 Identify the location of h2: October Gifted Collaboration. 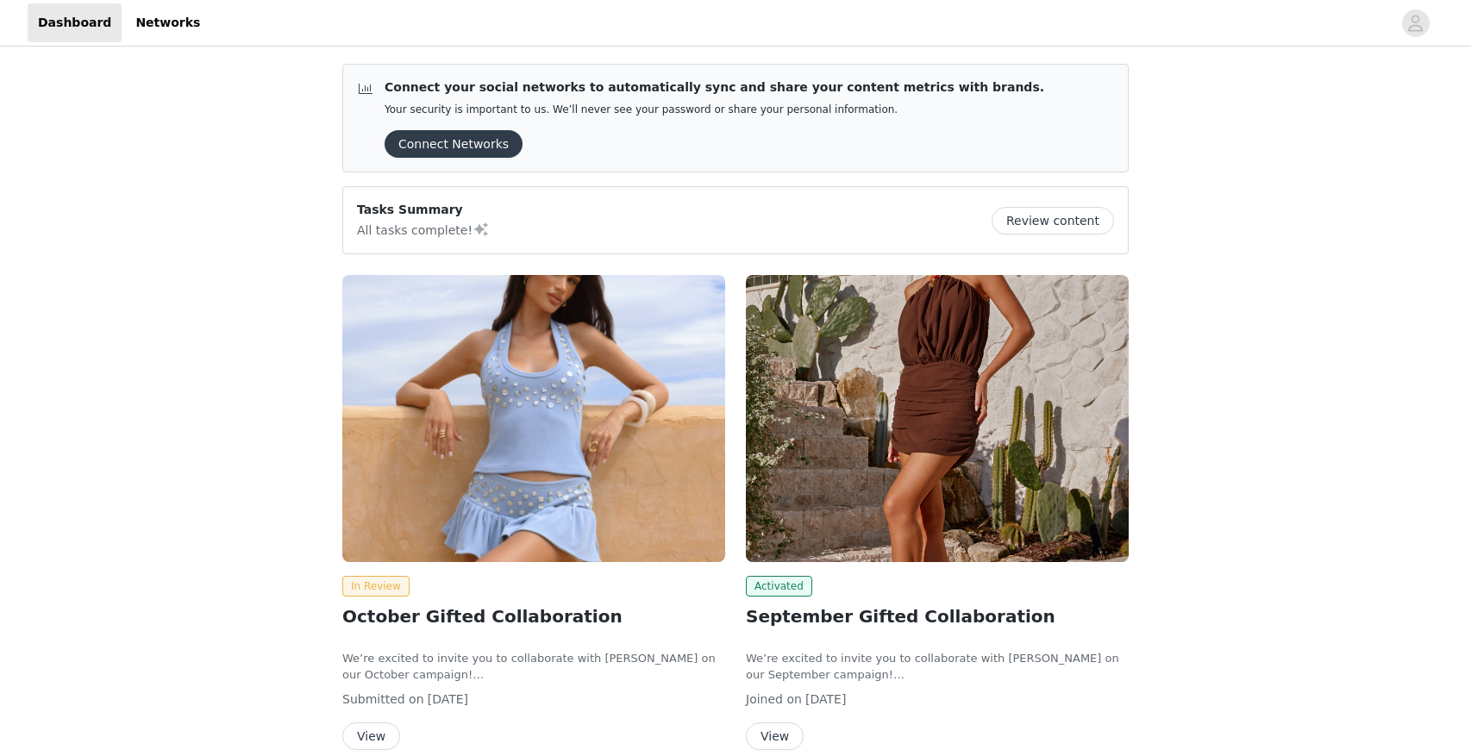
(534, 616).